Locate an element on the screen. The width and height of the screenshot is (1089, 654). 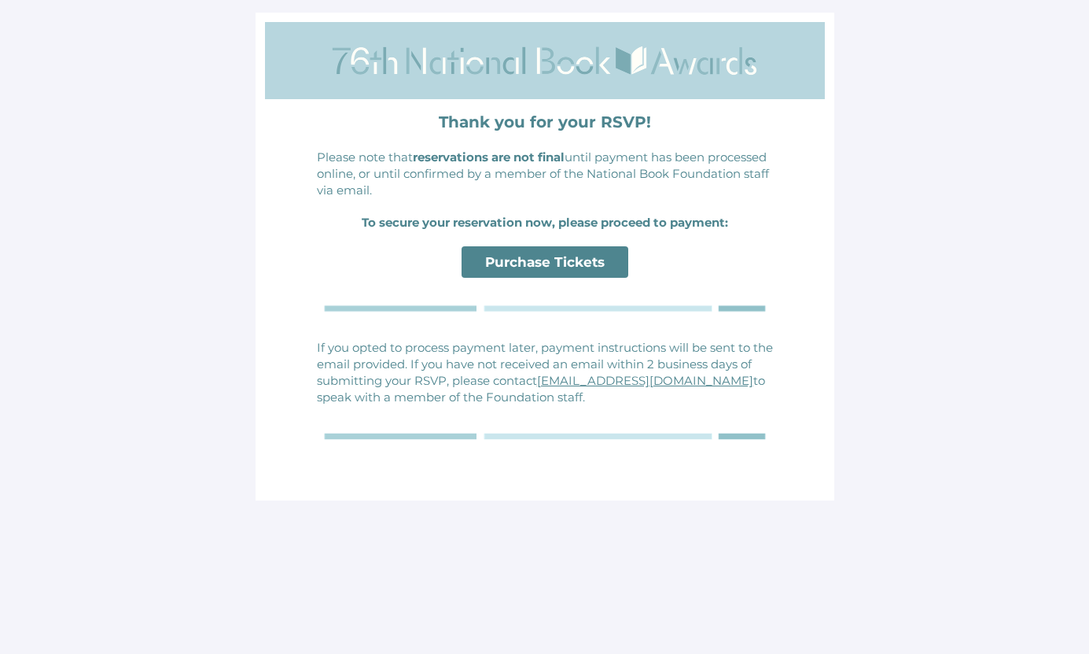
p: To secure your reservation now, please proceed to payment: is located at coordinates (545, 222).